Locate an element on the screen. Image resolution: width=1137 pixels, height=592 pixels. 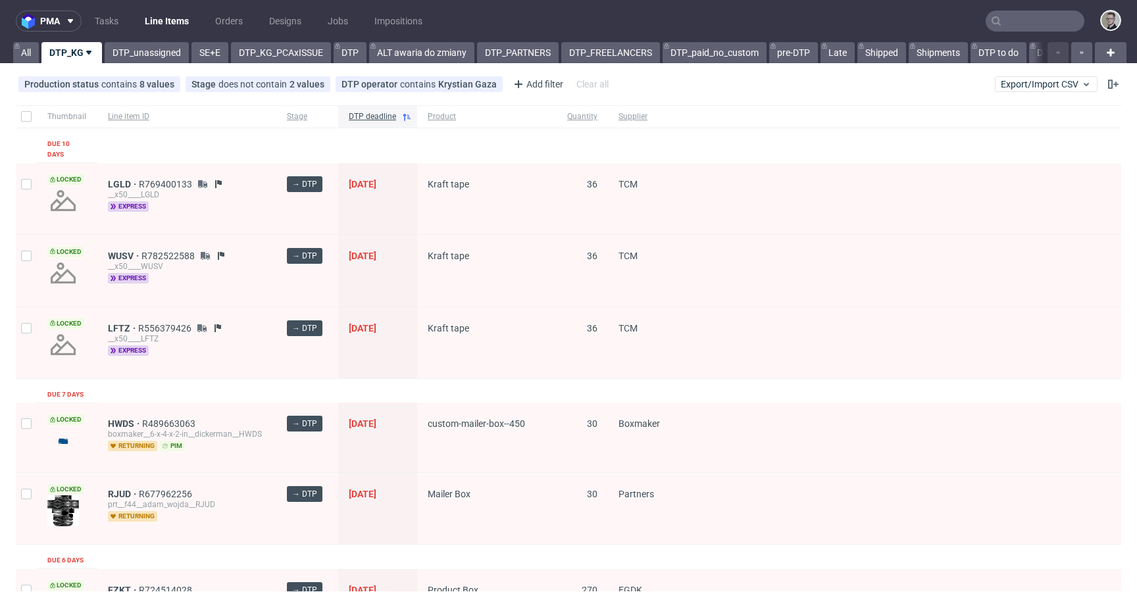
div: Due 10 days is located at coordinates (67, 149).